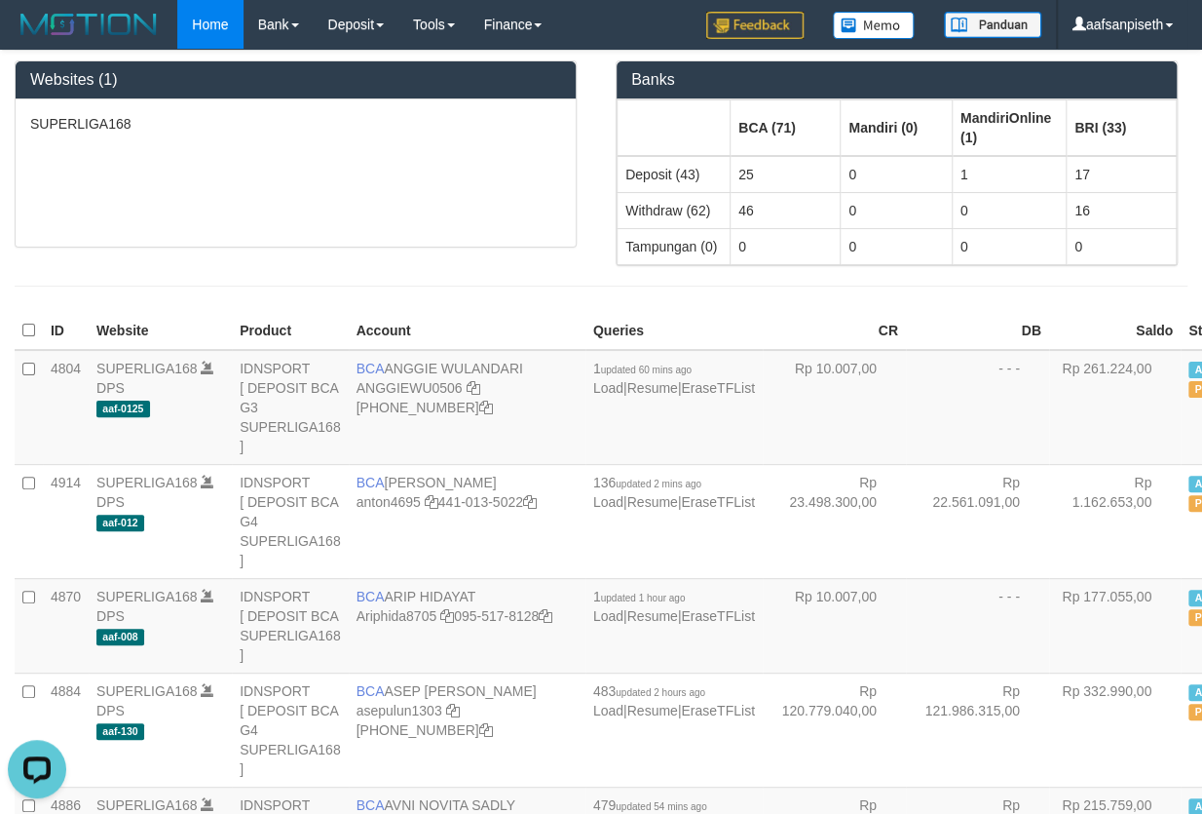  I want to click on td: Rp 22.561.091,00, so click(977, 520).